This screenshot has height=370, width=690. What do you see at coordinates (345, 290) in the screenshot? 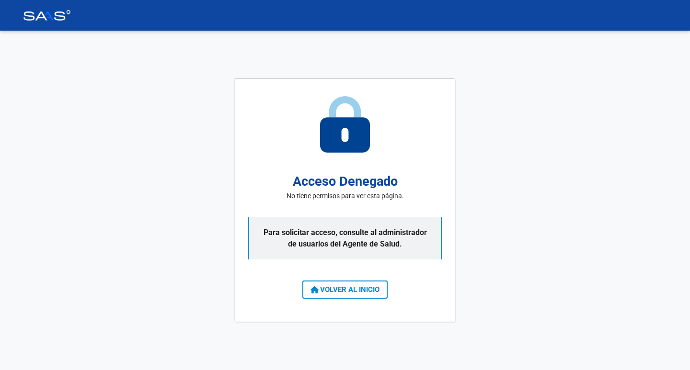
I see `span: VOLVER AL INICIO` at bounding box center [345, 290].